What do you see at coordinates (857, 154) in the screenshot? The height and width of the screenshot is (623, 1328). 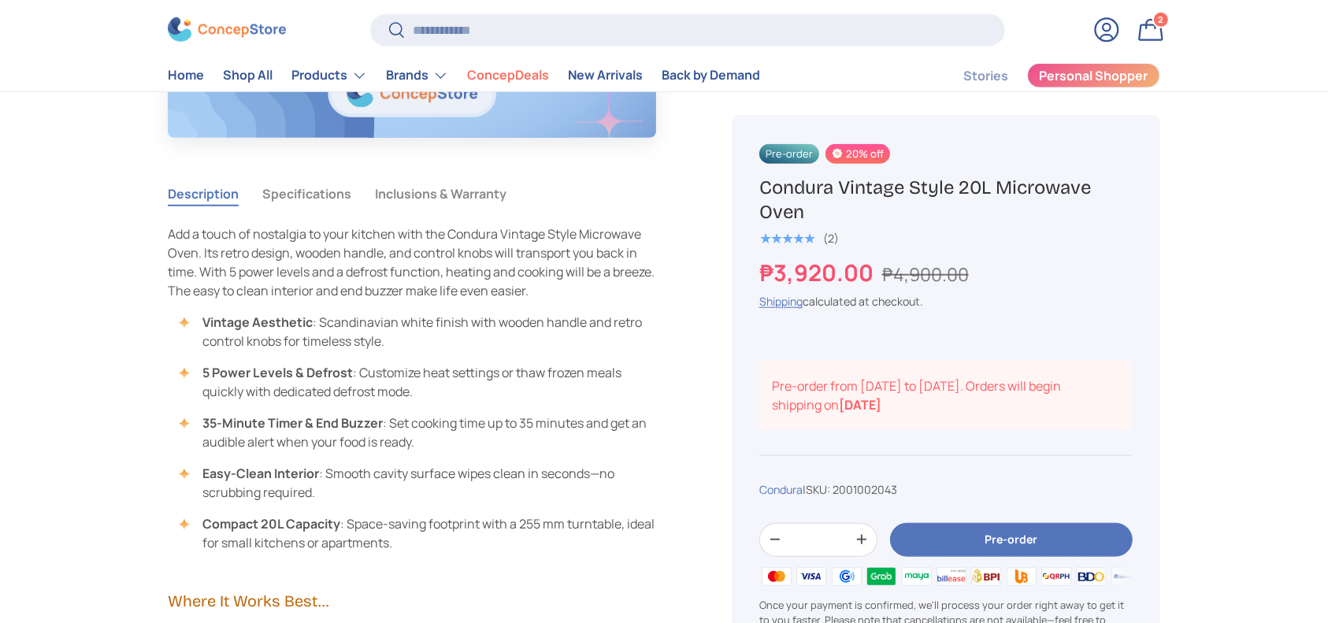 I see `span: 20% off` at bounding box center [857, 154].